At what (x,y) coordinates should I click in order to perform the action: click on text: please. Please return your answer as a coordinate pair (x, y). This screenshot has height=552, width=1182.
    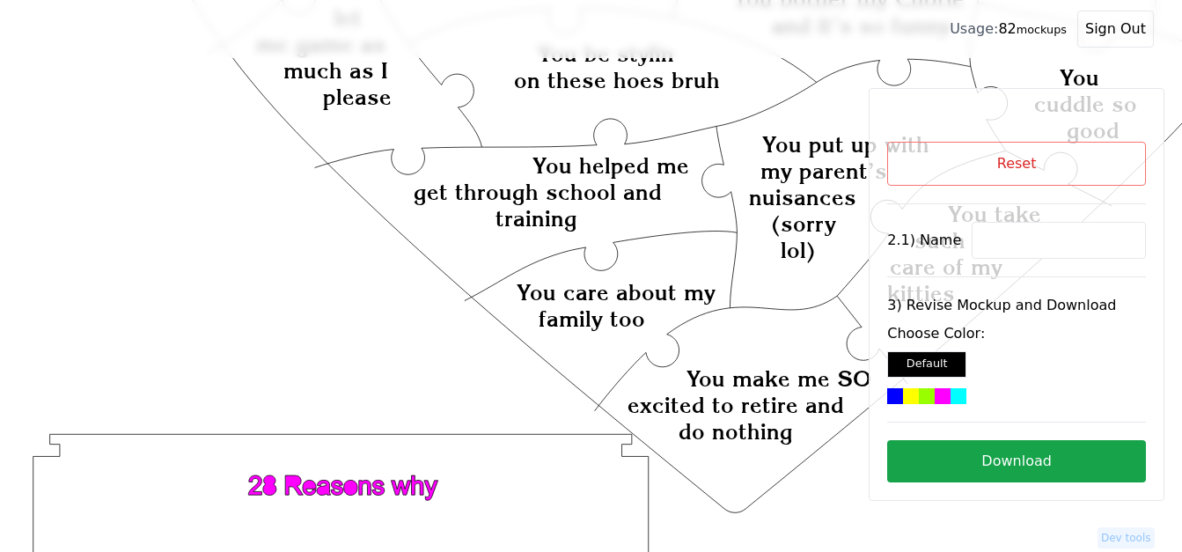
    Looking at the image, I should click on (357, 97).